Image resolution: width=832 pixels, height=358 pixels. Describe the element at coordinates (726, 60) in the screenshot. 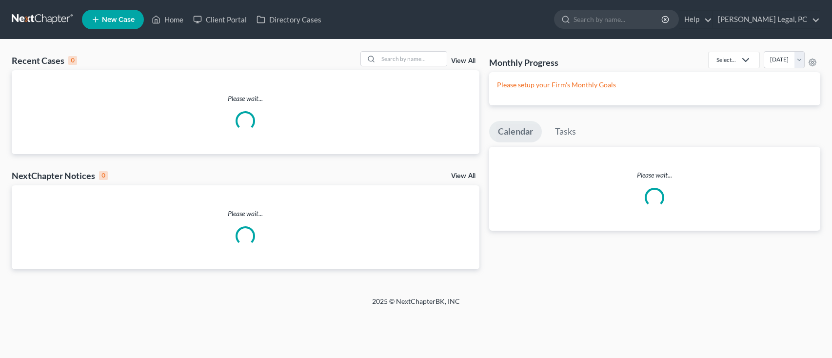

I see `div: Select...` at that location.